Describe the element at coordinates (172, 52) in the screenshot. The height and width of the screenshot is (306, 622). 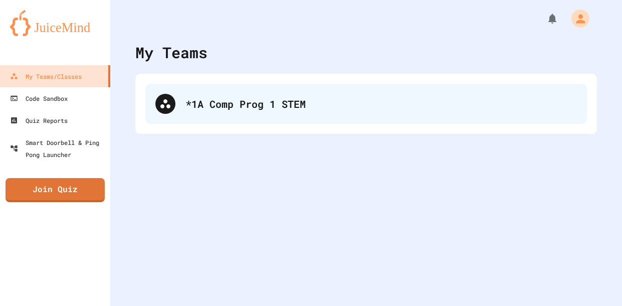
I see `div: My Teams` at that location.